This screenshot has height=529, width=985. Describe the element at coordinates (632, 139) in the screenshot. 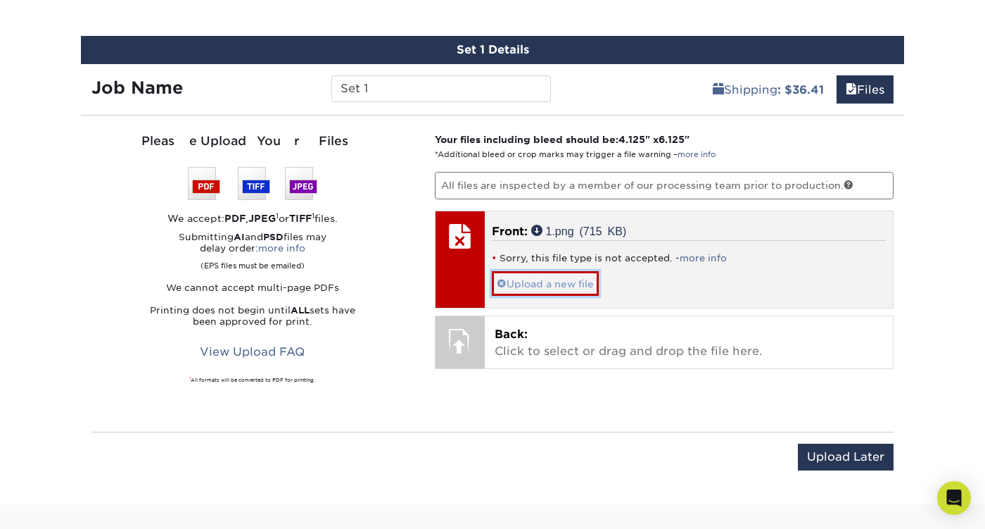

I see `span: 4.125` at that location.